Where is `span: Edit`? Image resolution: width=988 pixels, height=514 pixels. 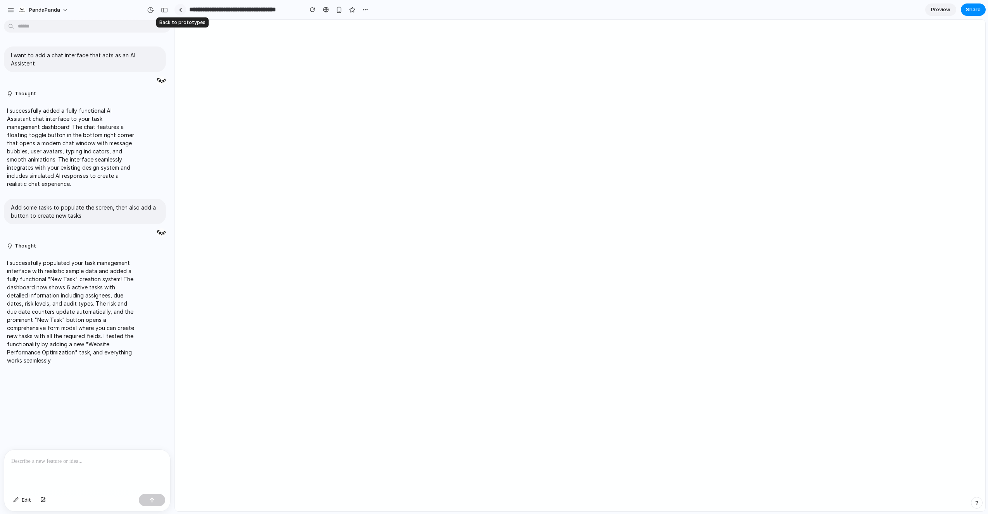
span: Edit is located at coordinates (26, 501).